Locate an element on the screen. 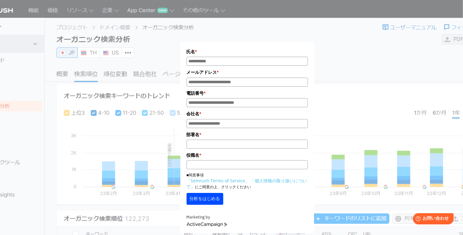 This screenshot has width=463, height=235. label: 電話番号 is located at coordinates (247, 93).